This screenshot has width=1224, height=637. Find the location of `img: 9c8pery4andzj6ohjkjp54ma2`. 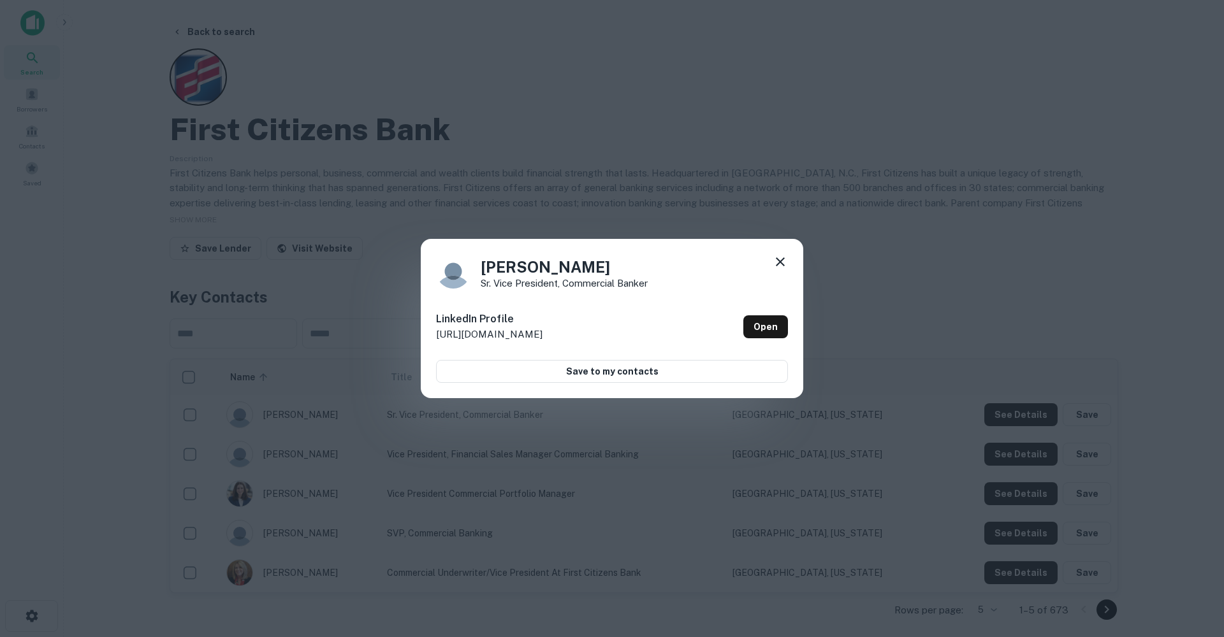

img: 9c8pery4andzj6ohjkjp54ma2 is located at coordinates (453, 272).